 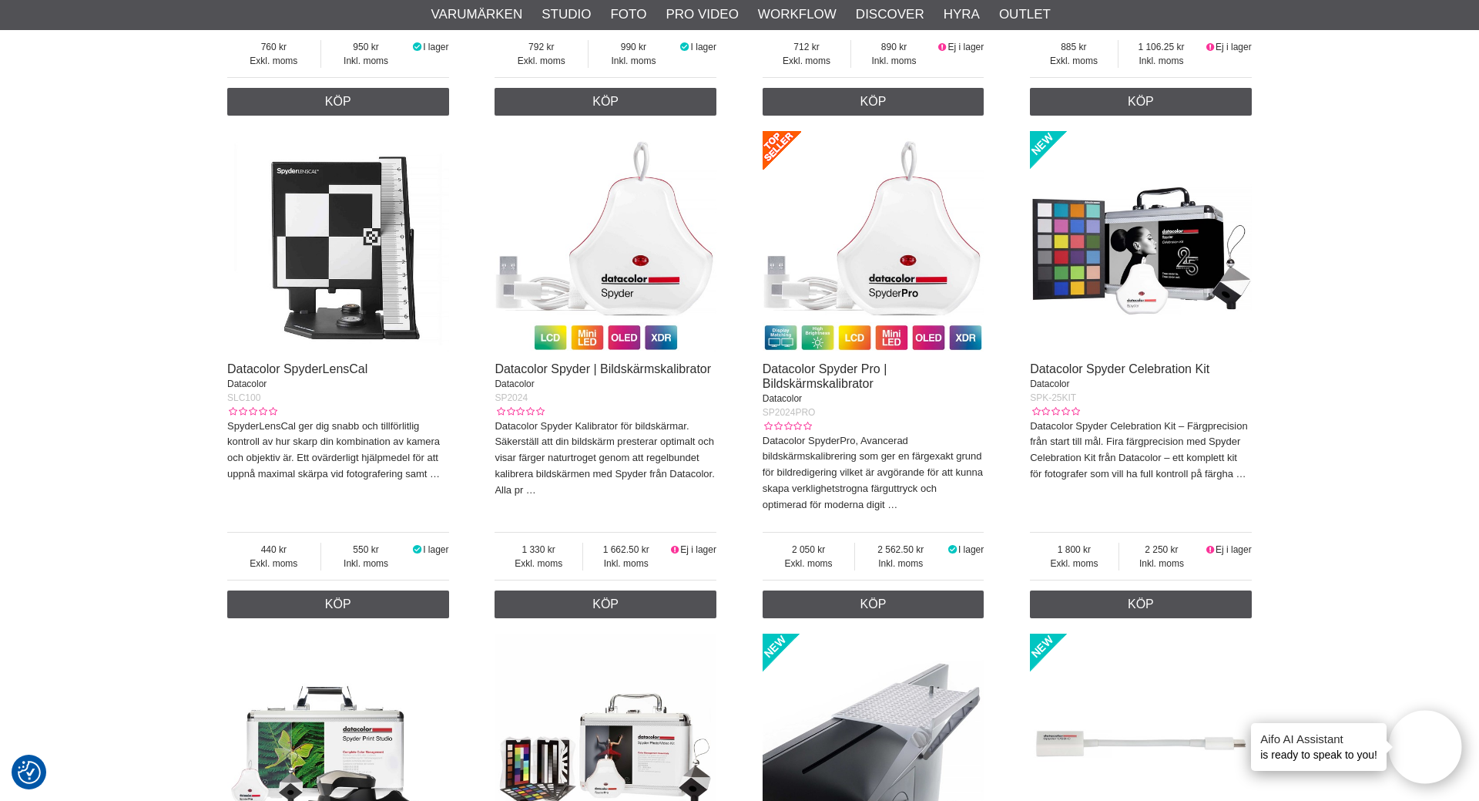 What do you see at coordinates (243, 398) in the screenshot?
I see `span: SLC100` at bounding box center [243, 398].